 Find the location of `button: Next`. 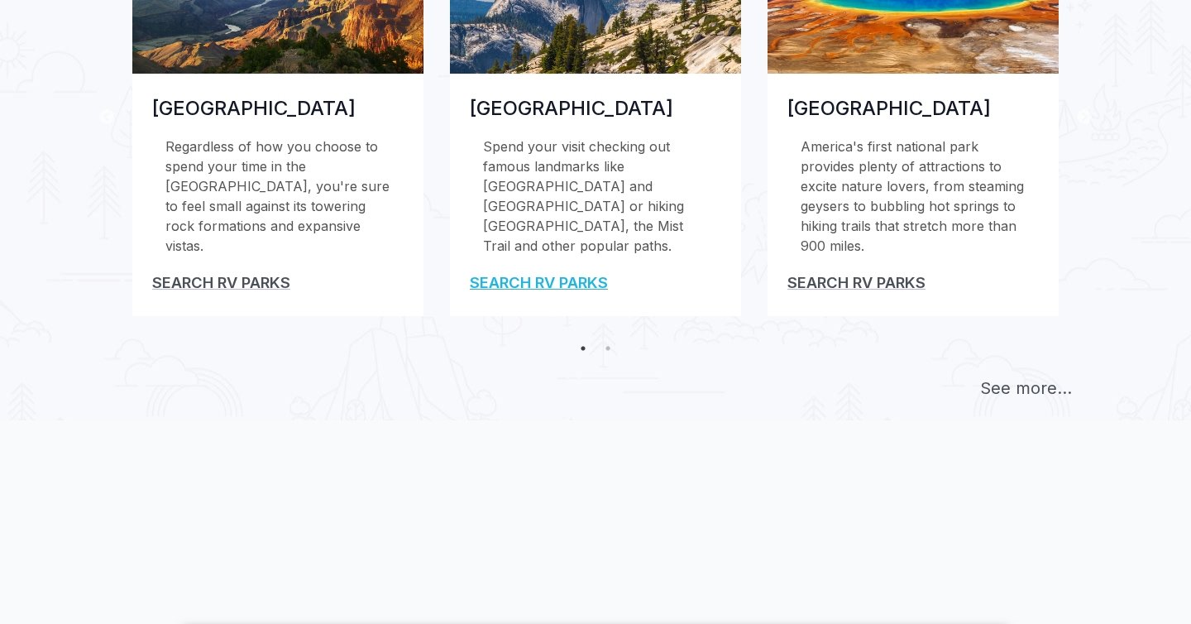

button: Next is located at coordinates (1085, 117).